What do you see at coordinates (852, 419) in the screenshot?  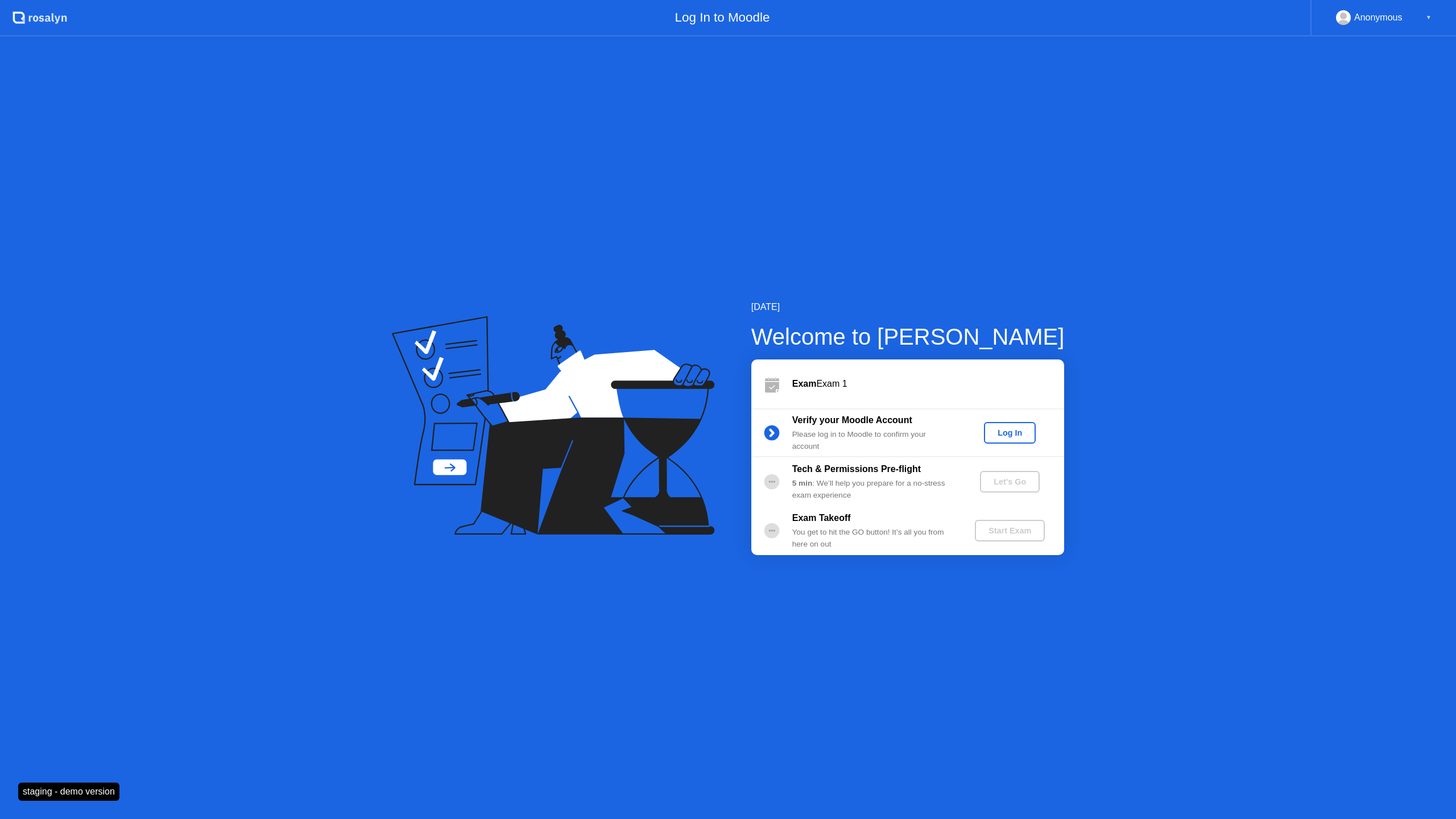 I see `b: Verify your Moodle Account` at bounding box center [852, 419].